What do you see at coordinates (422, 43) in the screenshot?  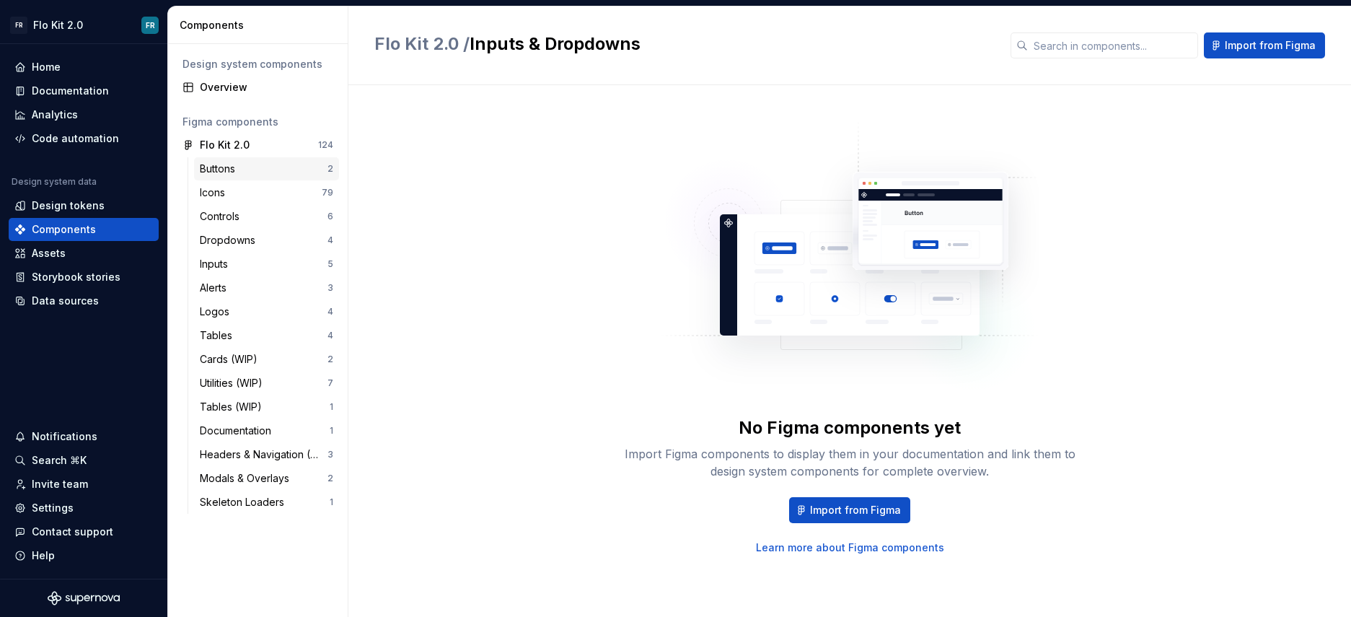 I see `span: Flo Kit 2.0 /` at bounding box center [422, 43].